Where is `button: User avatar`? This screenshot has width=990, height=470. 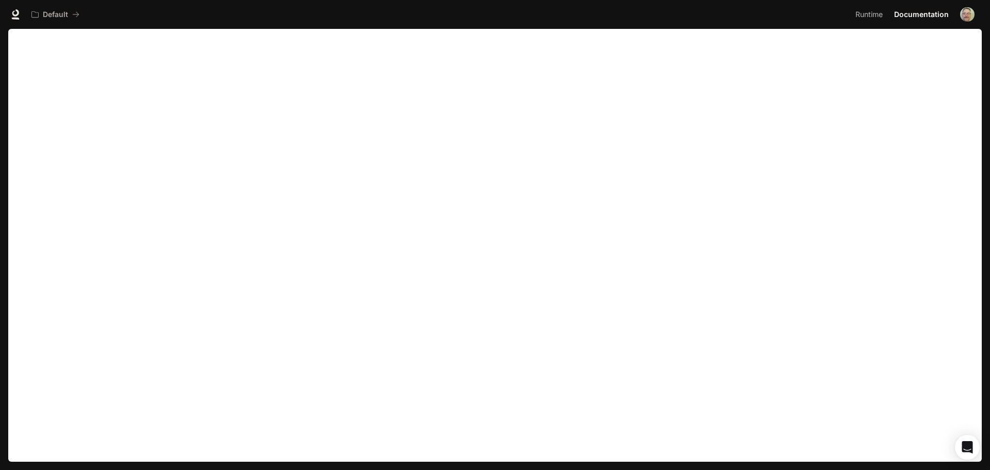
button: User avatar is located at coordinates (967, 14).